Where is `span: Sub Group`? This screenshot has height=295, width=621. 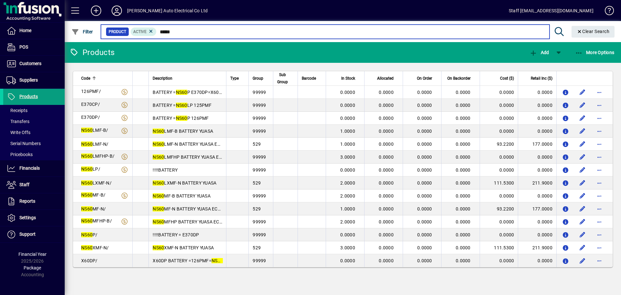
span: Sub Group is located at coordinates (282, 78).